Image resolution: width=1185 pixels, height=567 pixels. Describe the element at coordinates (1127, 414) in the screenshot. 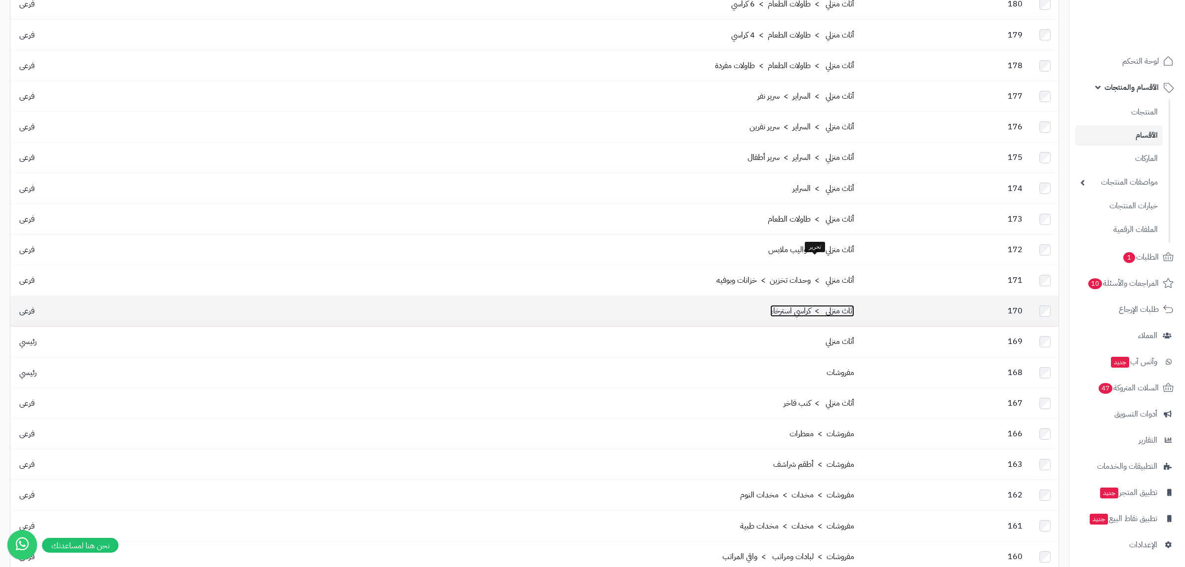

I see `a: أدوات التسويق` at that location.